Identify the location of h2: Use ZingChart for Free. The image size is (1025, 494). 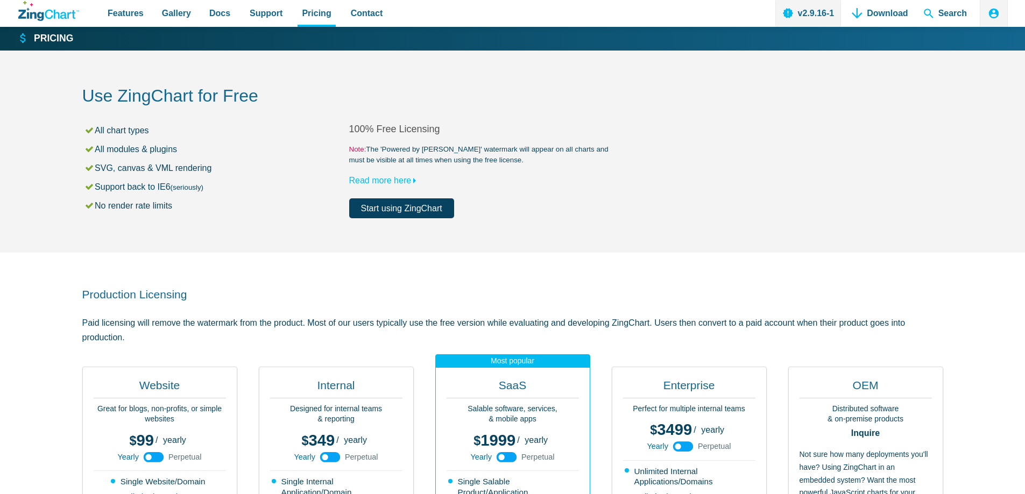
(513, 97).